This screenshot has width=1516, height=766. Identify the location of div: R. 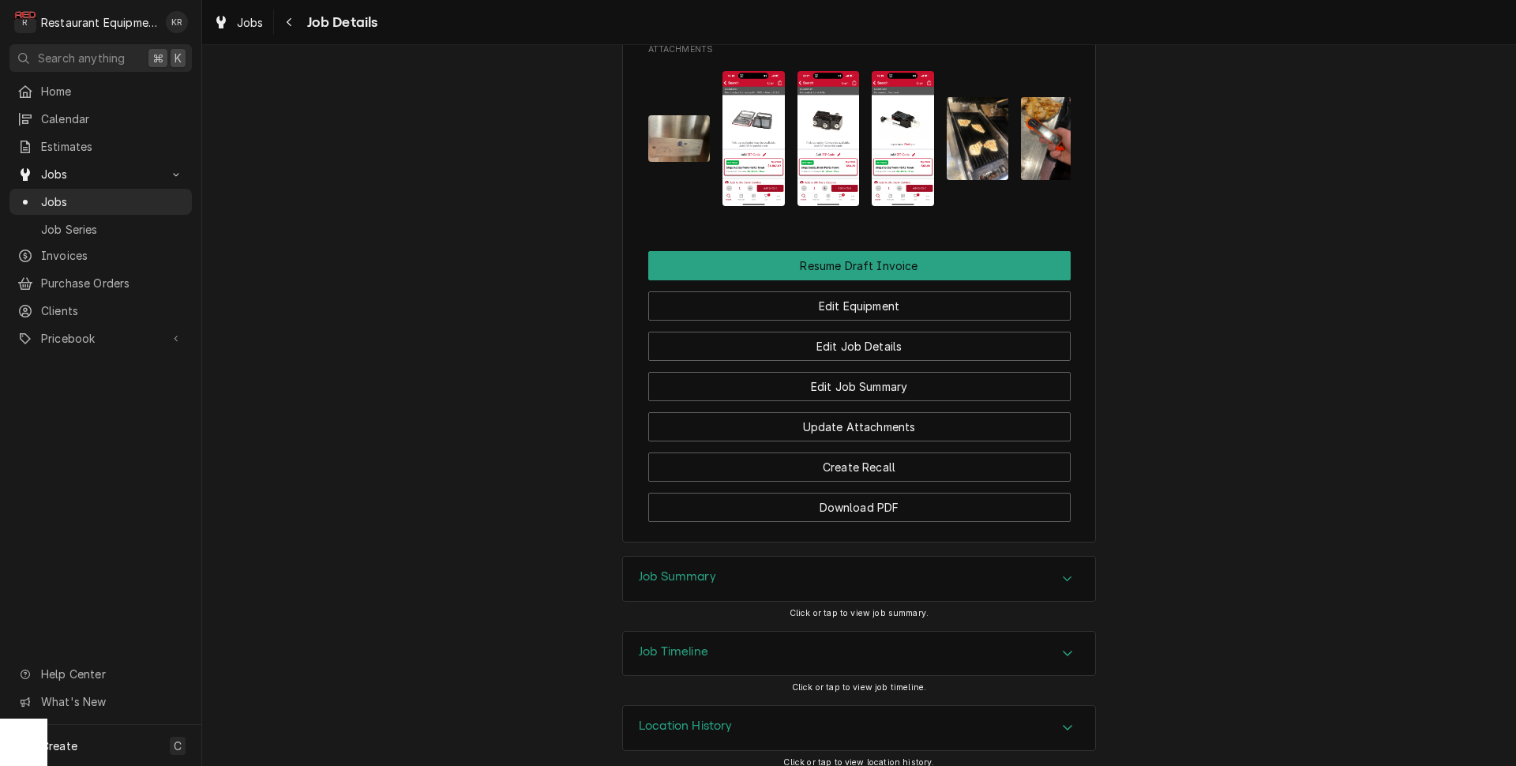
(25, 22).